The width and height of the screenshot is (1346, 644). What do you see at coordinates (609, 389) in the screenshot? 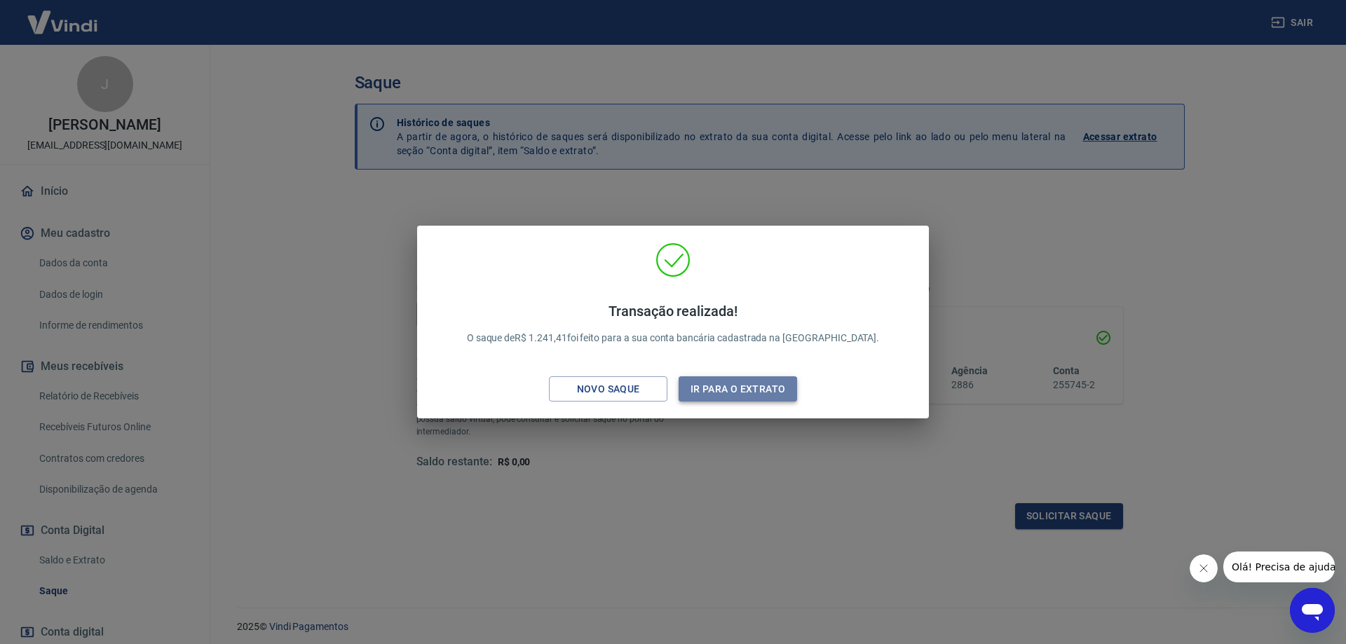
I see `div: Novo saque` at bounding box center [609, 389].